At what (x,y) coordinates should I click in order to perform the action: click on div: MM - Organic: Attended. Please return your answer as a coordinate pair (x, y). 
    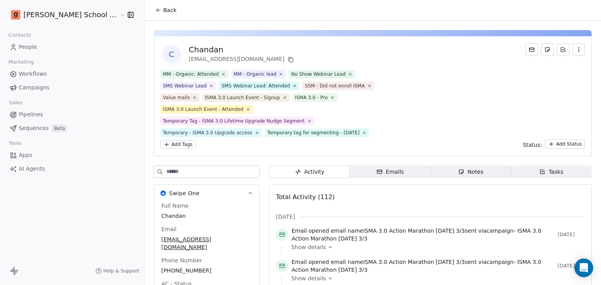
    Looking at the image, I should click on (190, 74).